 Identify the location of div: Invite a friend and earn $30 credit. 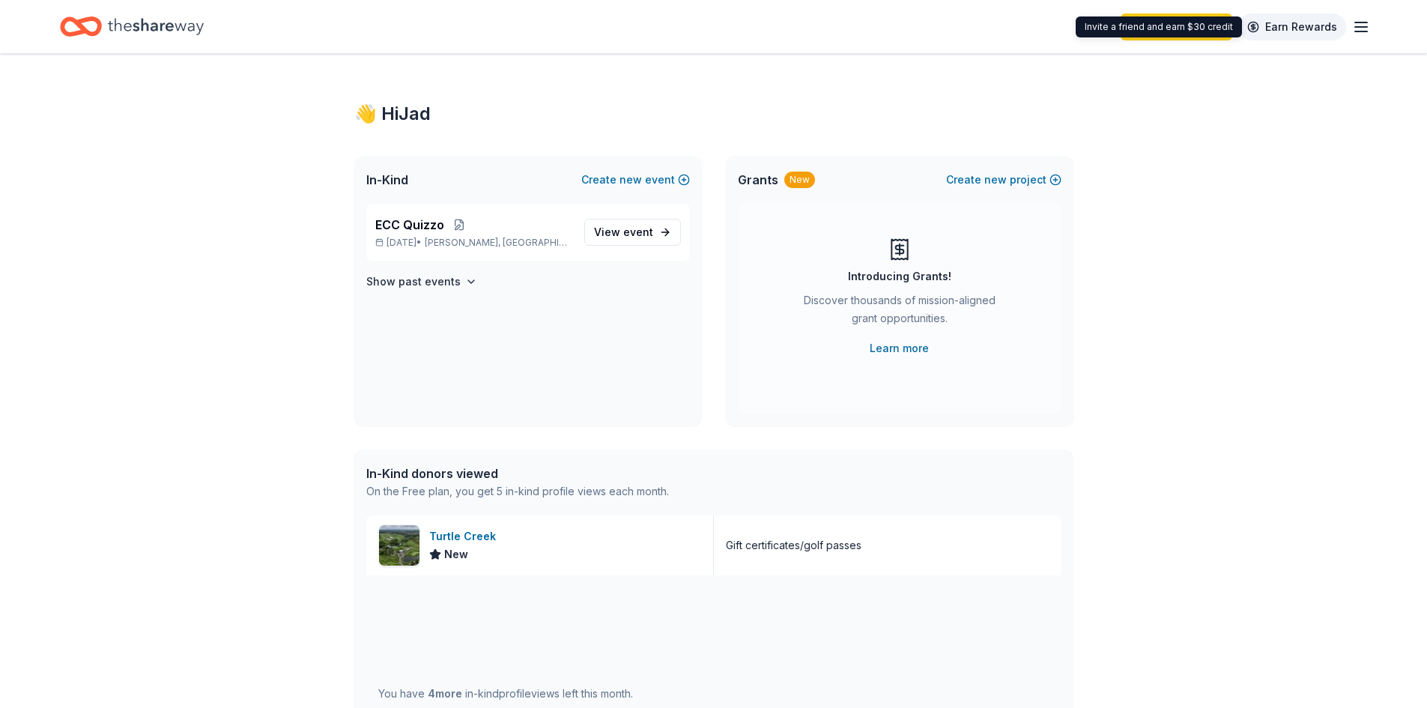
(1159, 27).